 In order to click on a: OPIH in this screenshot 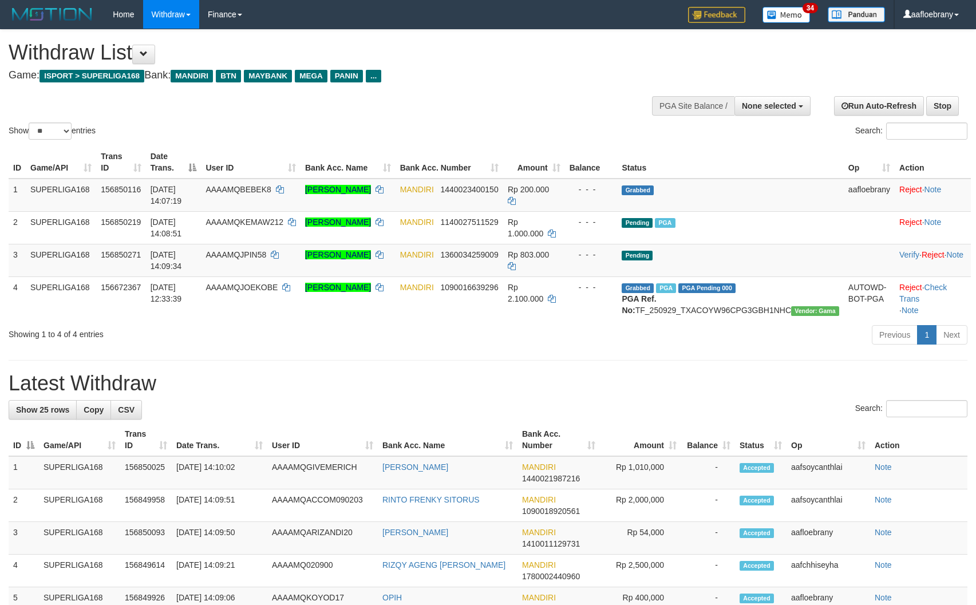, I will do `click(392, 597)`.